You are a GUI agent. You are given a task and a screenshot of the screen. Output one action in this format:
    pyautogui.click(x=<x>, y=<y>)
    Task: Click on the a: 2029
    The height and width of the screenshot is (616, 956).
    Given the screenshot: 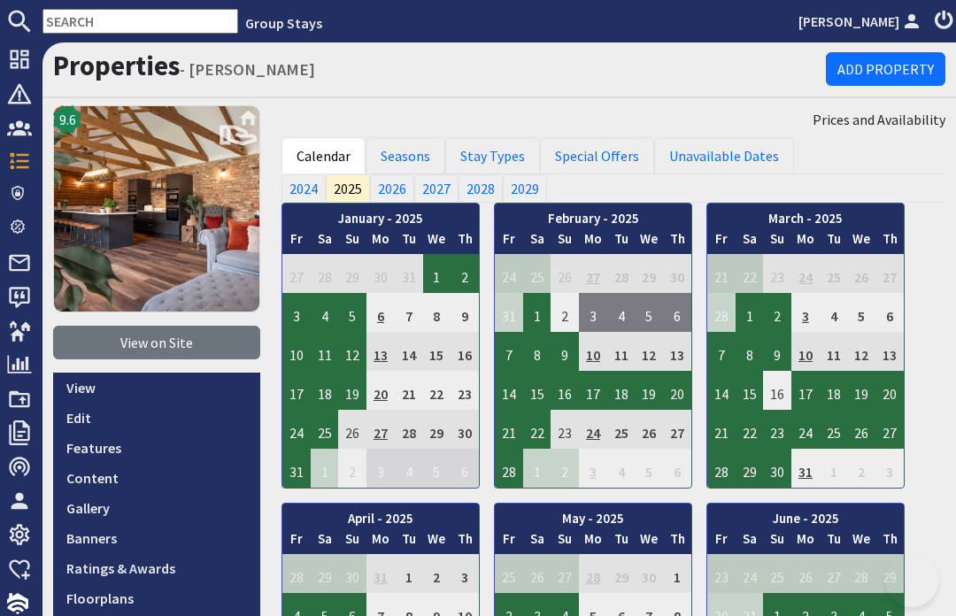 What is the action you would take?
    pyautogui.click(x=525, y=189)
    